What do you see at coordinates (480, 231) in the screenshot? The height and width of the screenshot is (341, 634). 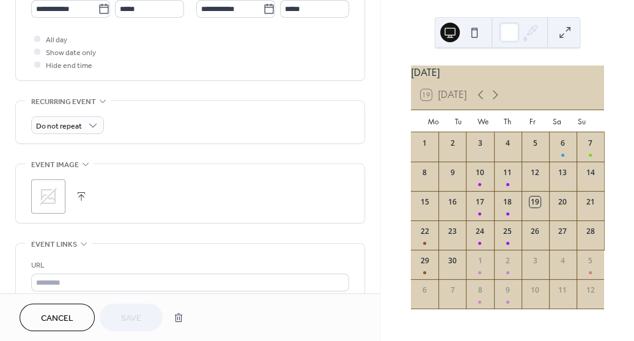 I see `div: 24` at bounding box center [480, 231].